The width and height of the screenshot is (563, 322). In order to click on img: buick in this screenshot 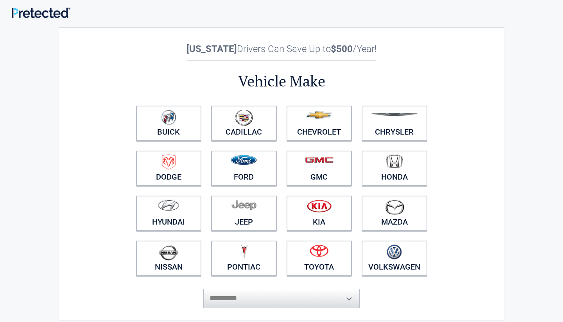, I will do `click(169, 117)`.